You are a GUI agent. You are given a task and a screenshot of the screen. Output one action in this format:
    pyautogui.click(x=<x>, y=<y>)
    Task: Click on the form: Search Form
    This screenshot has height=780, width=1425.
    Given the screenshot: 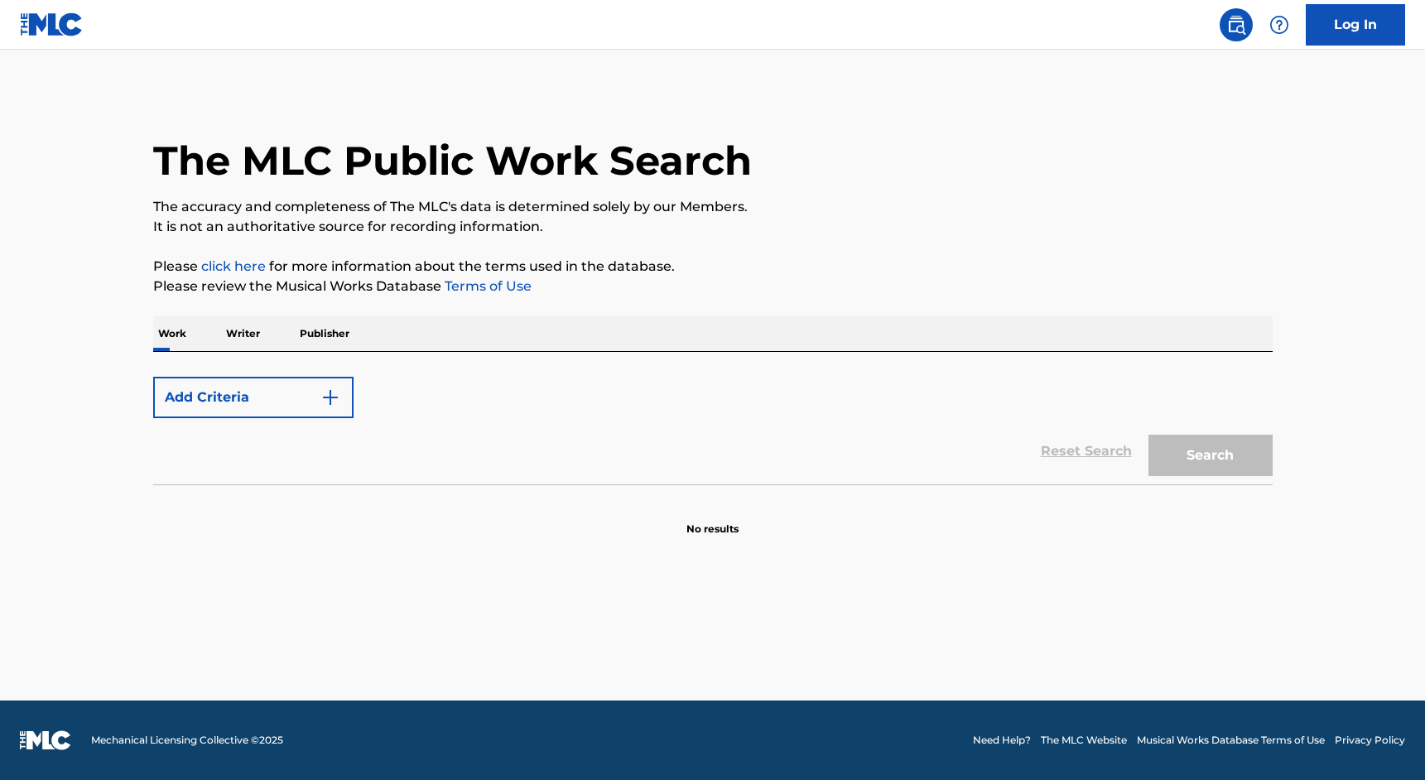 What is the action you would take?
    pyautogui.click(x=713, y=427)
    